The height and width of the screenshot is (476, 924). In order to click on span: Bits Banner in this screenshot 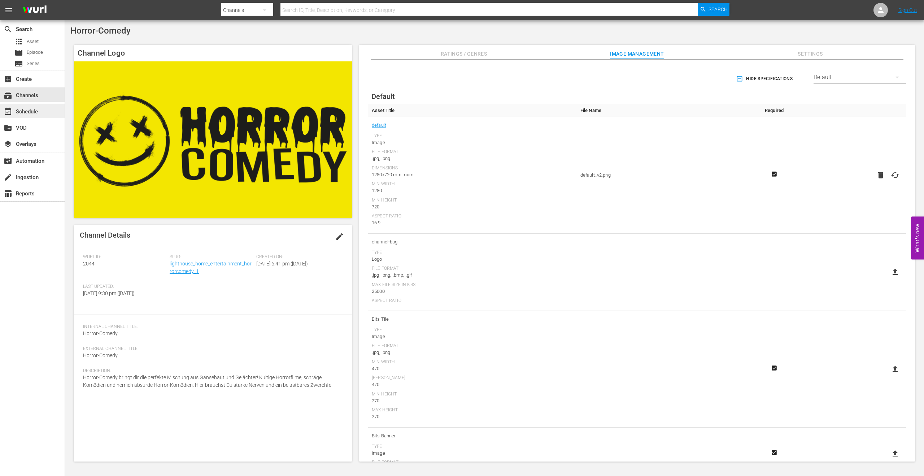, I will do `click(473, 436)`.